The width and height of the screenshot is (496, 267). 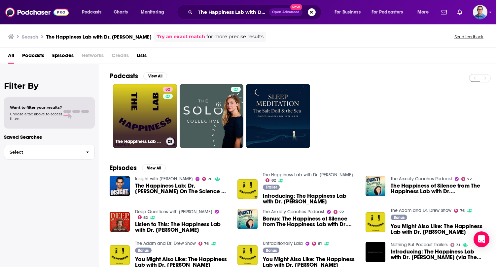 I want to click on img: Podchaser - Follow, Share and Rate Podcasts, so click(x=37, y=12).